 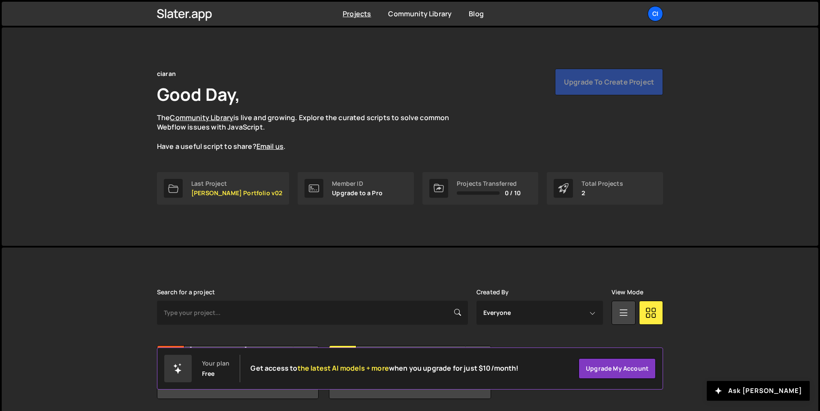 What do you see at coordinates (357, 183) in the screenshot?
I see `div: Member ID` at bounding box center [357, 183].